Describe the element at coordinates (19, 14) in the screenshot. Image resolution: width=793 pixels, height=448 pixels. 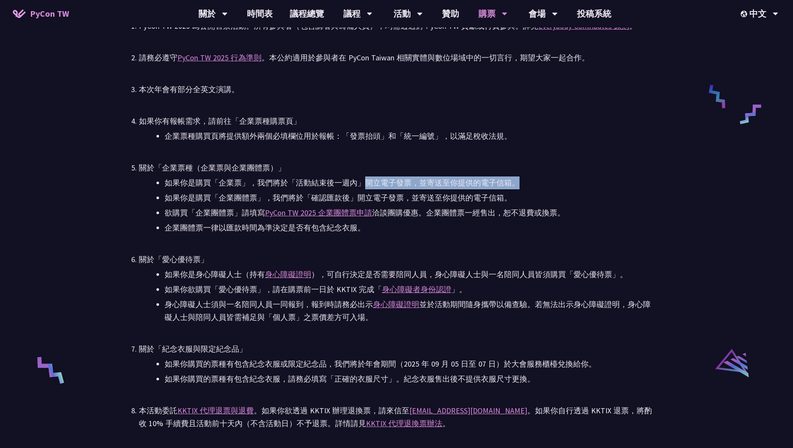
I see `img: Home icon of PyCon TW 2025` at that location.